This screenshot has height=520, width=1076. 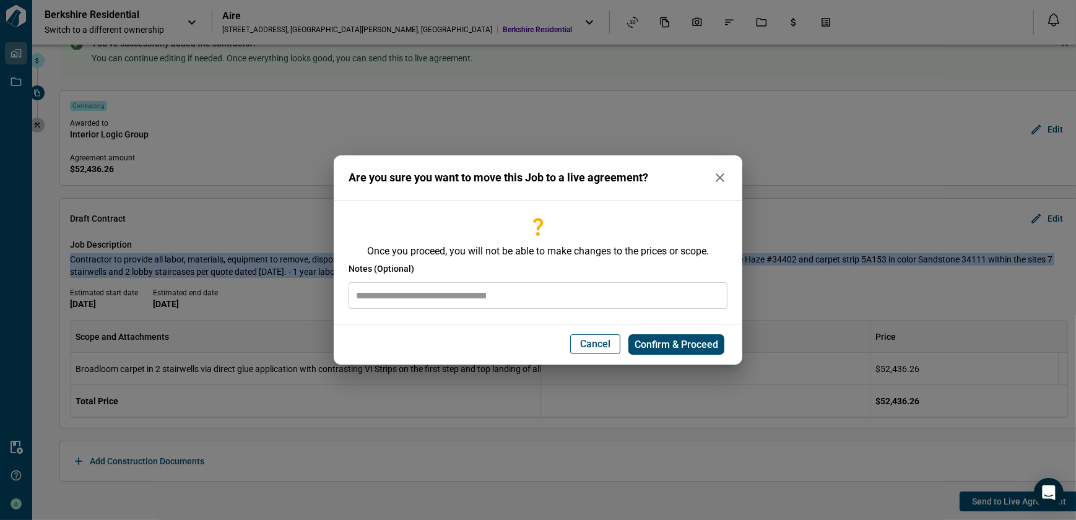 I want to click on button: Confirm & Proceed, so click(x=676, y=345).